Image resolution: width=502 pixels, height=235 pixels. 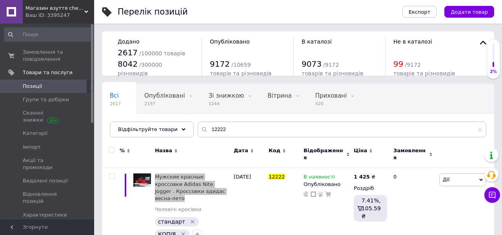 I want to click on span: Видалені позиції, so click(x=45, y=181).